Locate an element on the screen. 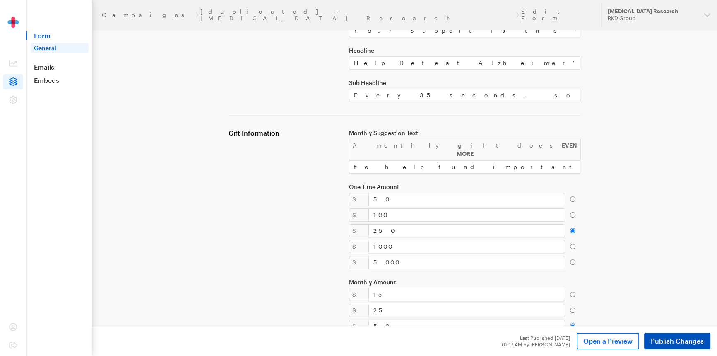  a: Emails is located at coordinates (59, 67).